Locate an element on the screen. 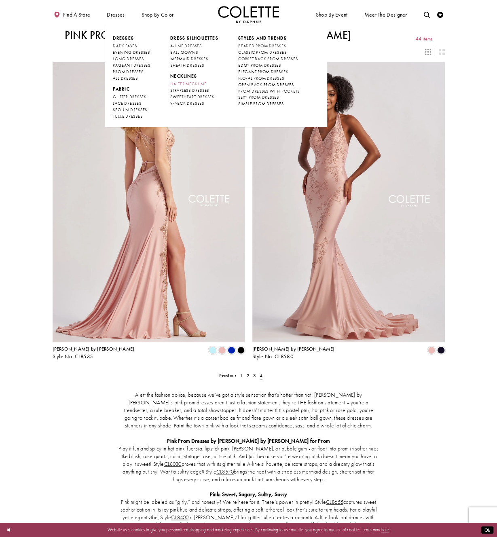 Image resolution: width=497 pixels, height=537 pixels. a: EVENING DRESSES is located at coordinates (131, 53).